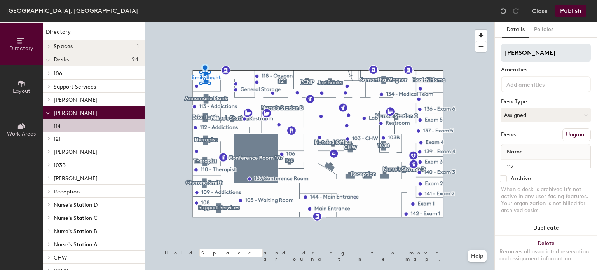 The image size is (597, 270). What do you see at coordinates (521, 179) in the screenshot?
I see `div: Archive` at bounding box center [521, 179].